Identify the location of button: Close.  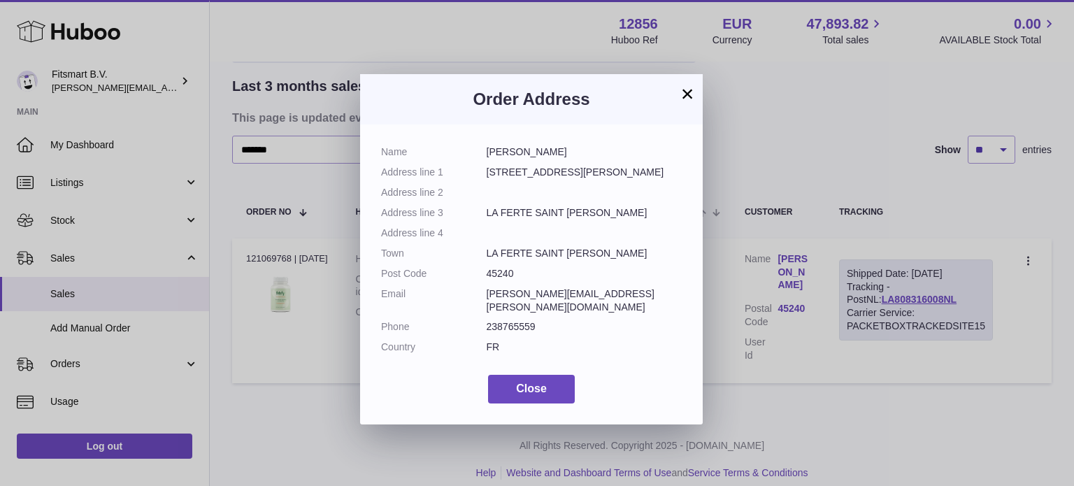
(531, 389).